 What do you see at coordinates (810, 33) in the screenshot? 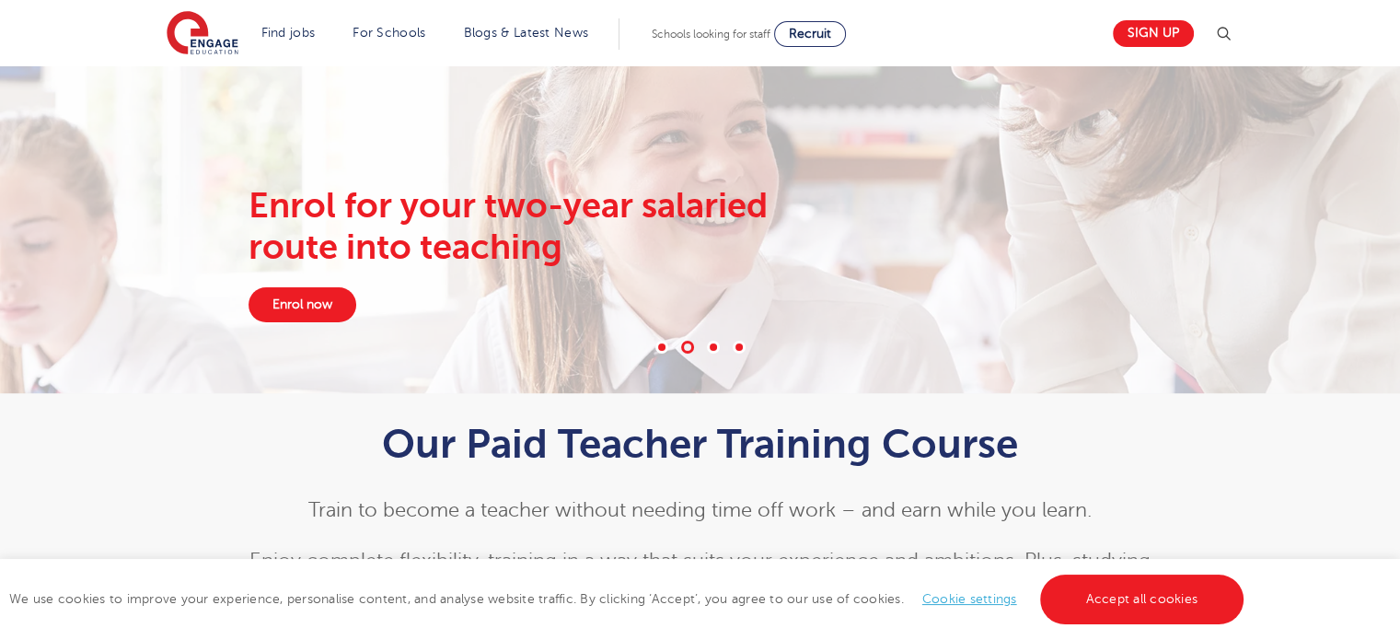
I see `span: Recruit` at bounding box center [810, 33].